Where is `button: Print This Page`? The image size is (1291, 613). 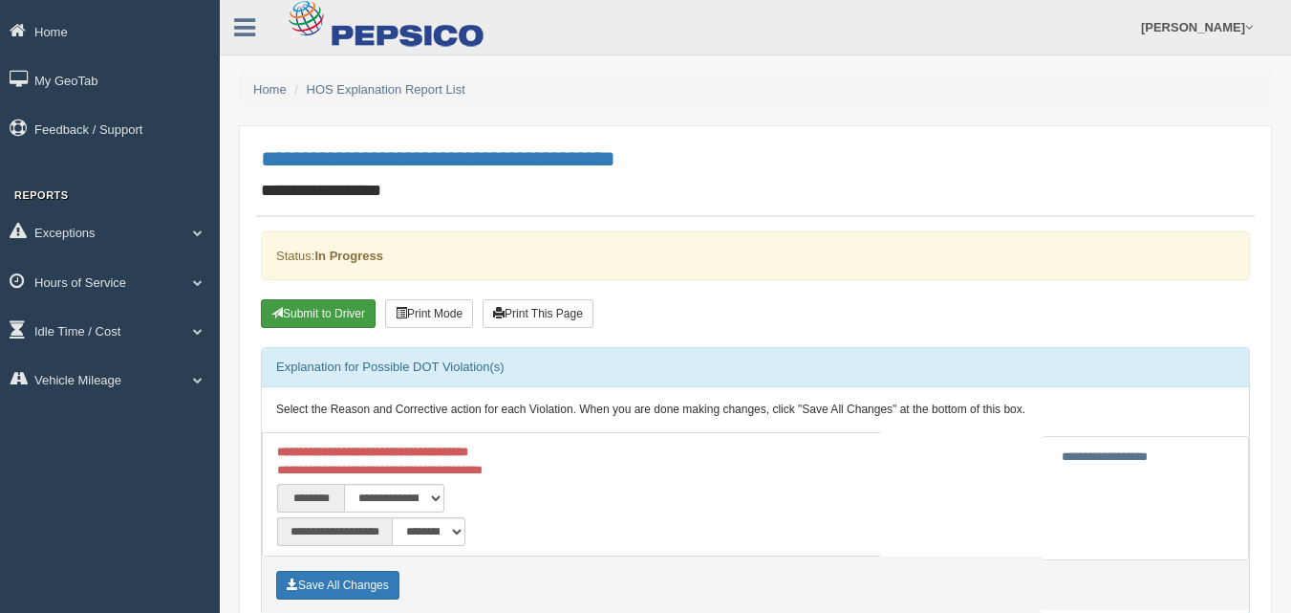 button: Print This Page is located at coordinates (538, 313).